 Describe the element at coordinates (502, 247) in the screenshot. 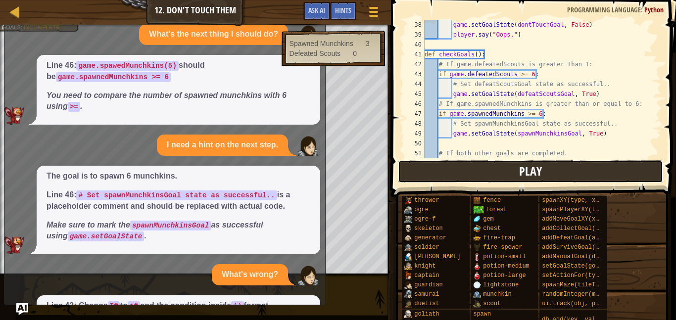

I see `span: fire-spewer` at that location.